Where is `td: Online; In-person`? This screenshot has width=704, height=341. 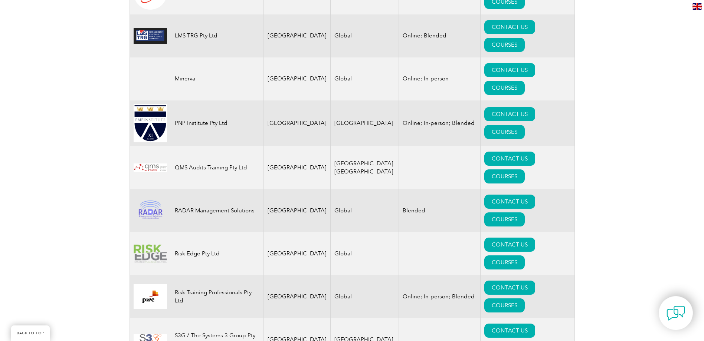
td: Online; In-person is located at coordinates (439, 79).